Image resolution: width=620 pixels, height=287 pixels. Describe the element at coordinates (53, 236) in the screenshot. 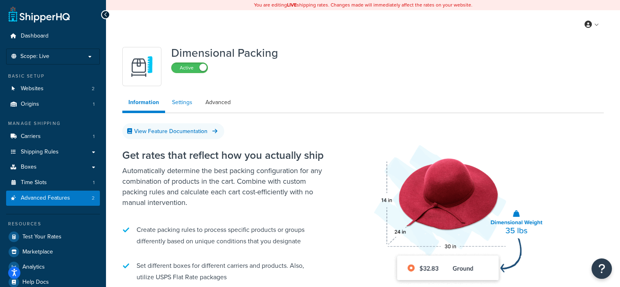

I see `a: Test Your Rates` at that location.